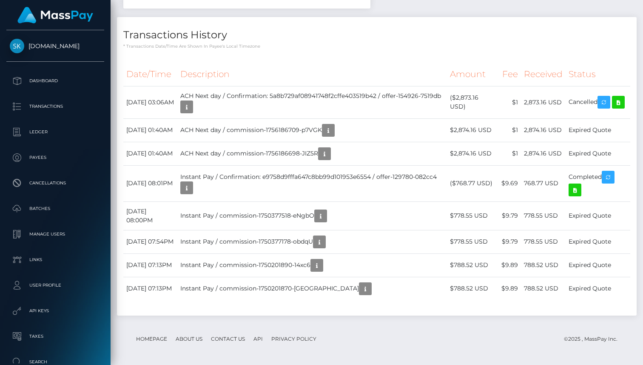 This screenshot has width=643, height=365. I want to click on p: API Keys, so click(55, 311).